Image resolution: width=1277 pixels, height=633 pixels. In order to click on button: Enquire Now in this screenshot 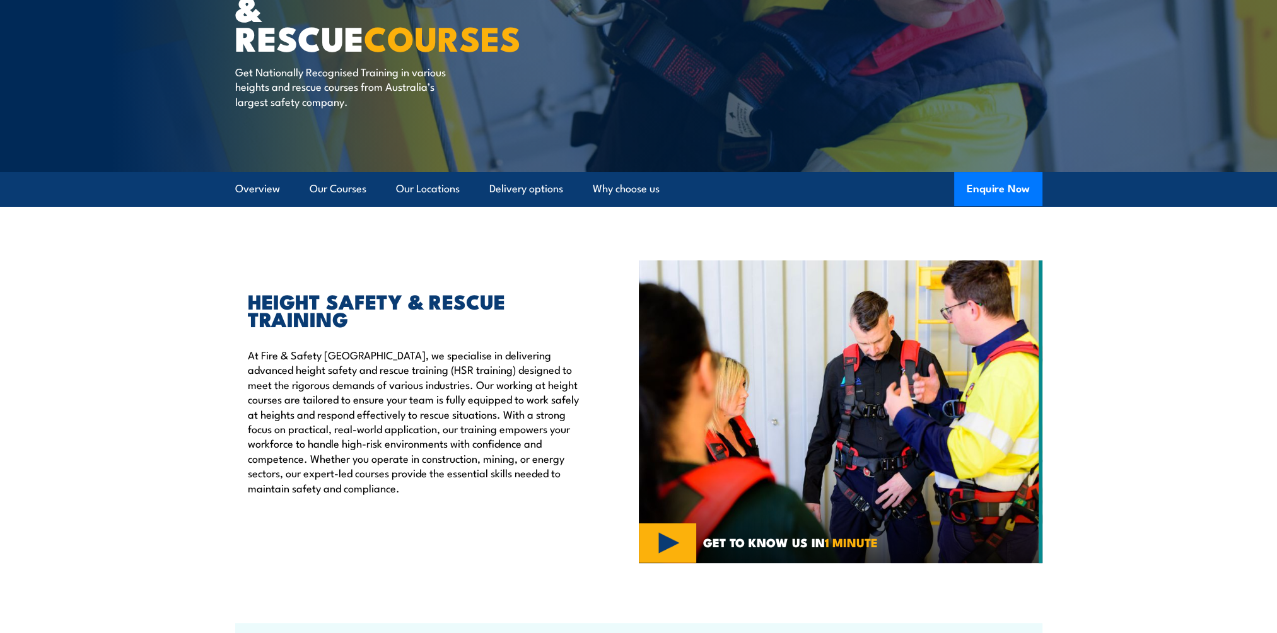, I will do `click(998, 189)`.